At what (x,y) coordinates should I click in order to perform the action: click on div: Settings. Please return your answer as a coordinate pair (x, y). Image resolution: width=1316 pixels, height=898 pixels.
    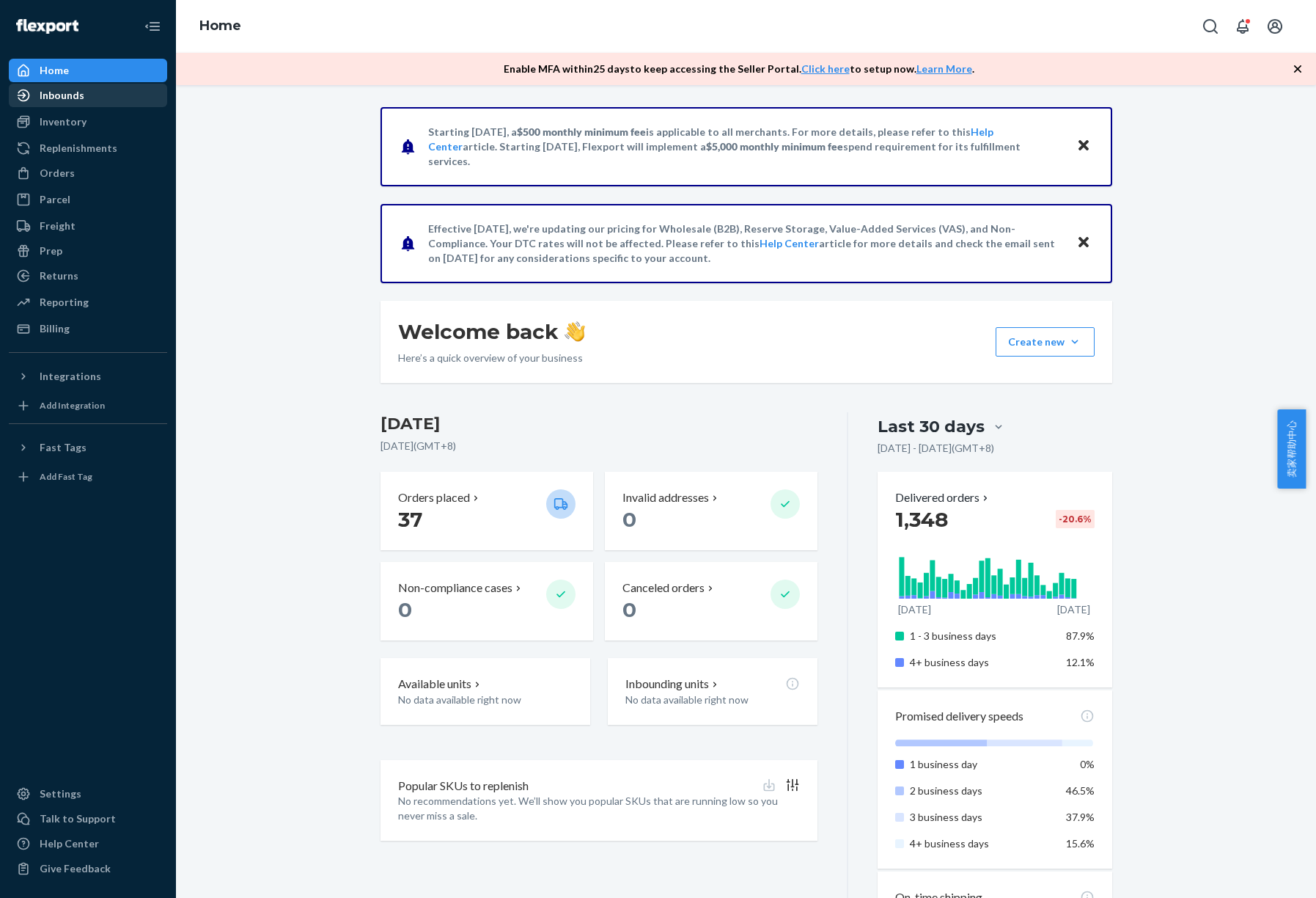
    Looking at the image, I should click on (60, 793).